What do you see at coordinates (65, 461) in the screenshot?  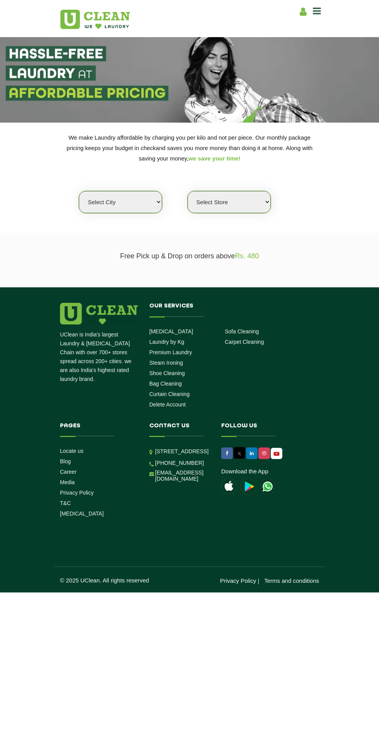 I see `a: Blog` at bounding box center [65, 461].